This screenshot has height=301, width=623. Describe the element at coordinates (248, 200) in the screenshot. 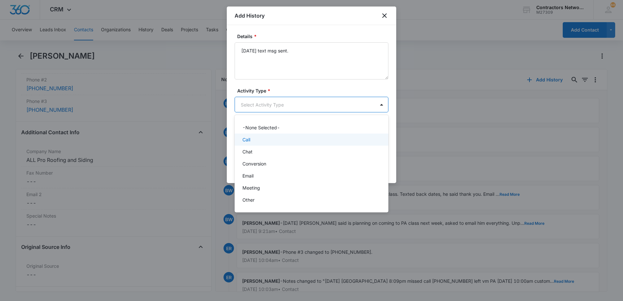

I see `p: Other` at that location.